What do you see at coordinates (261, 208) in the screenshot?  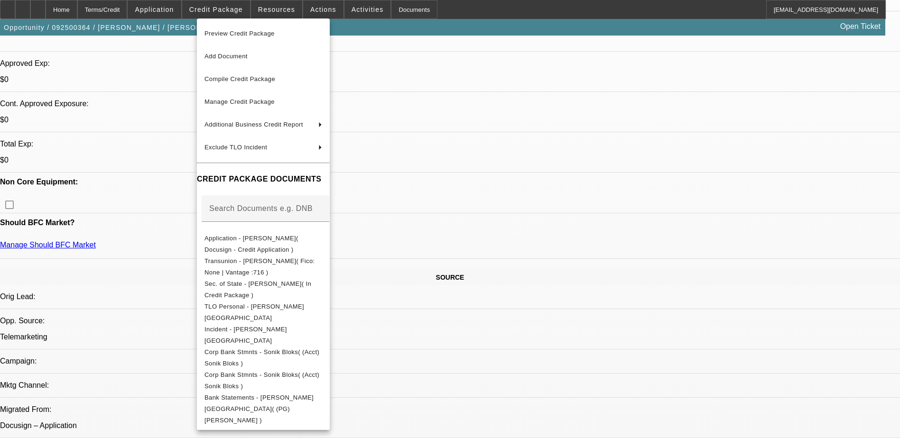 I see `mat-label: Search Documents e.g. DNB` at bounding box center [261, 208].